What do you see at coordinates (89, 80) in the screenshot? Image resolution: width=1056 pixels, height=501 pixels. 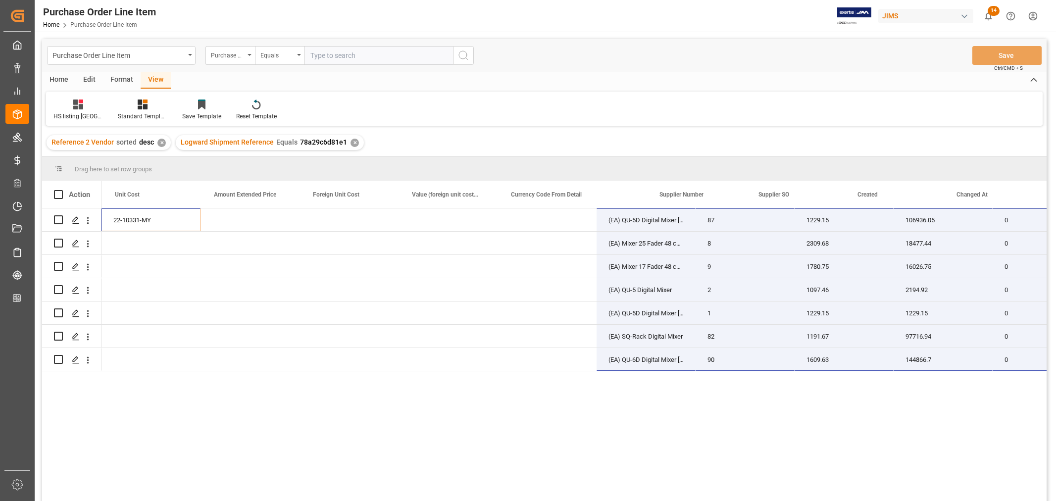 I see `div: Edit` at bounding box center [89, 80].